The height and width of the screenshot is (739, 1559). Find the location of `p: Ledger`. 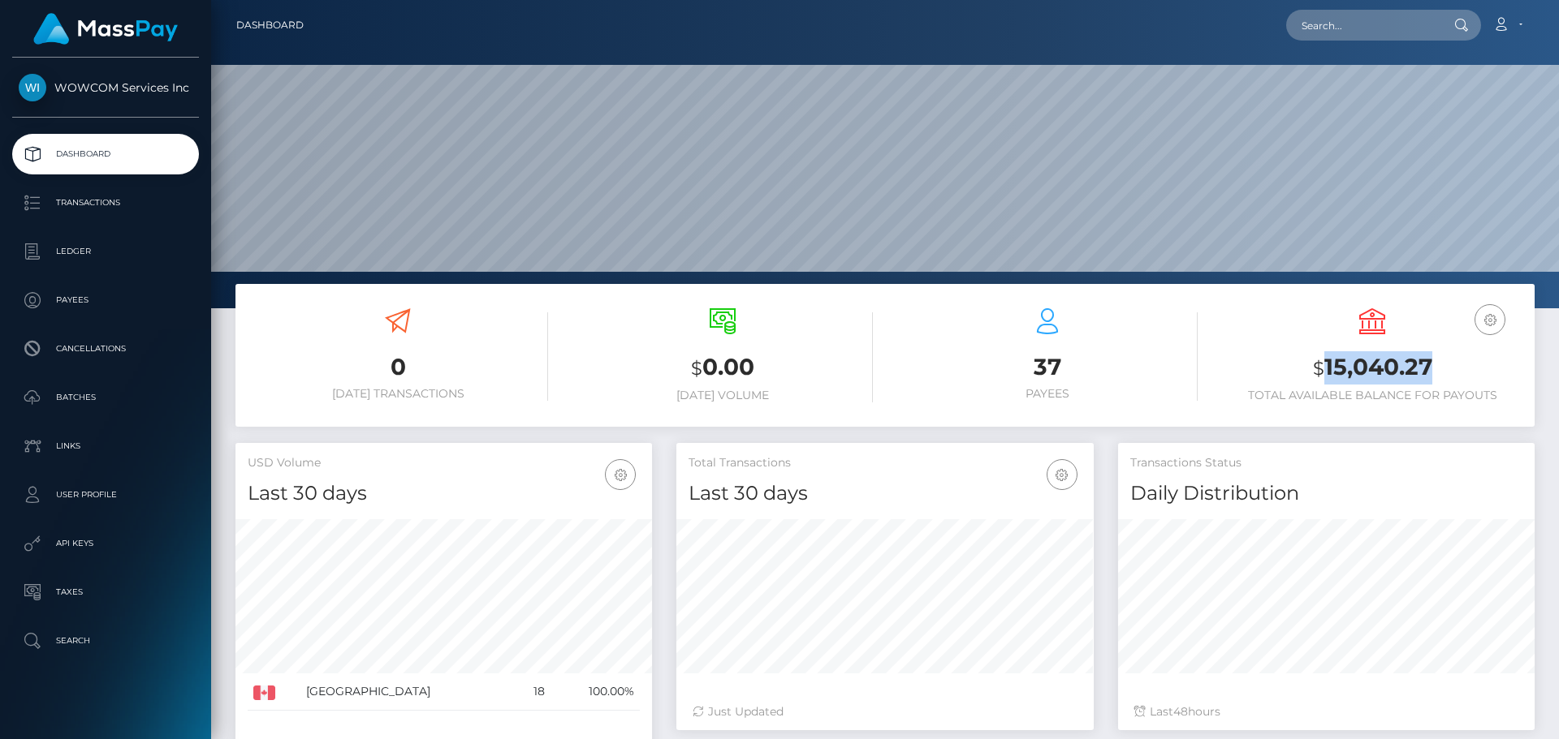

p: Ledger is located at coordinates (106, 252).